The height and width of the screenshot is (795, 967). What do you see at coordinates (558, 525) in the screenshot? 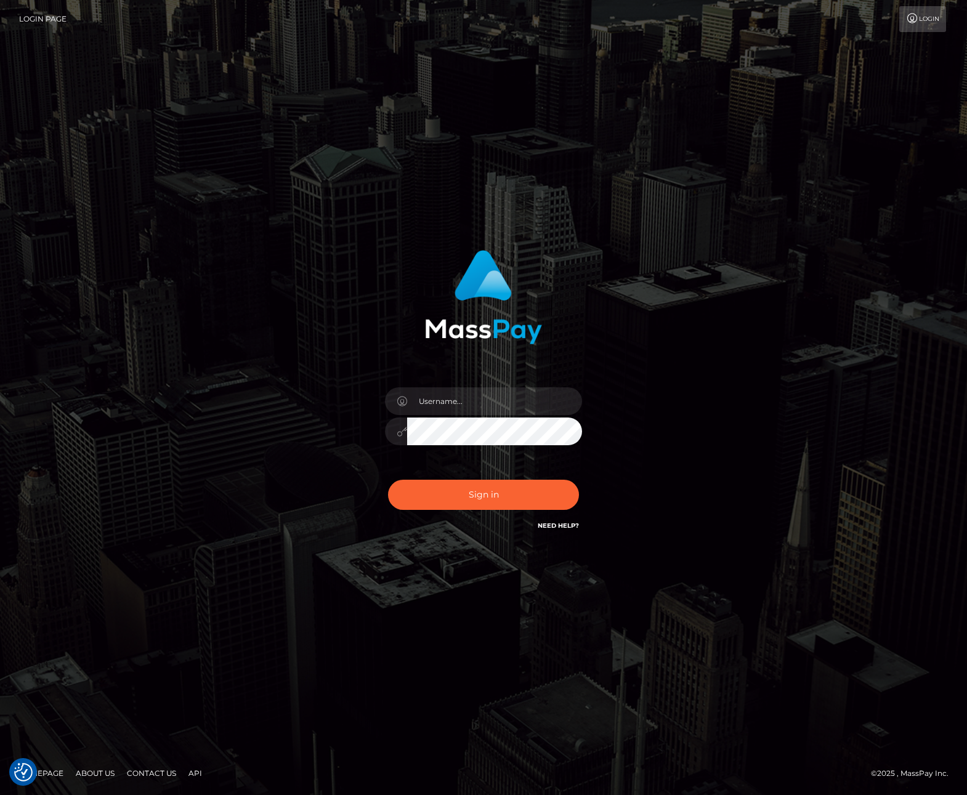
I see `a: Need Help?` at bounding box center [558, 525].